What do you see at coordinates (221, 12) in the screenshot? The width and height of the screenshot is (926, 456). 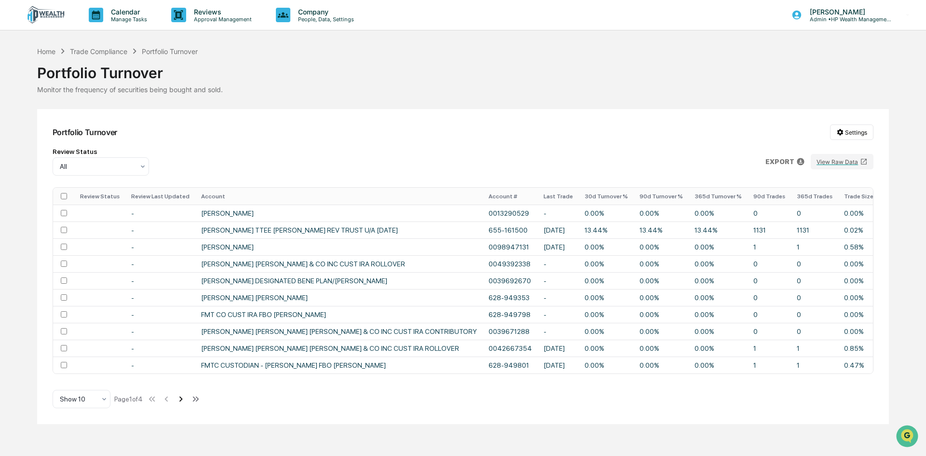 I see `p: Reviews` at bounding box center [221, 12].